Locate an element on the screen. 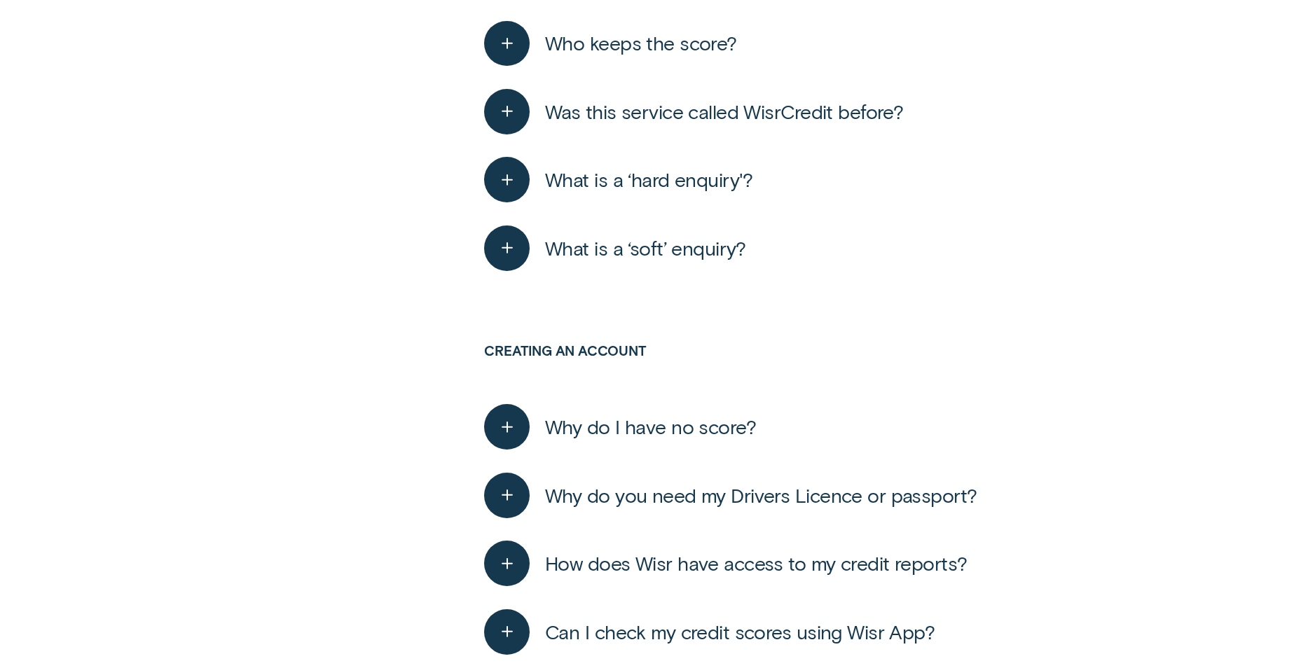  button: Who keeps the score? is located at coordinates (610, 43).